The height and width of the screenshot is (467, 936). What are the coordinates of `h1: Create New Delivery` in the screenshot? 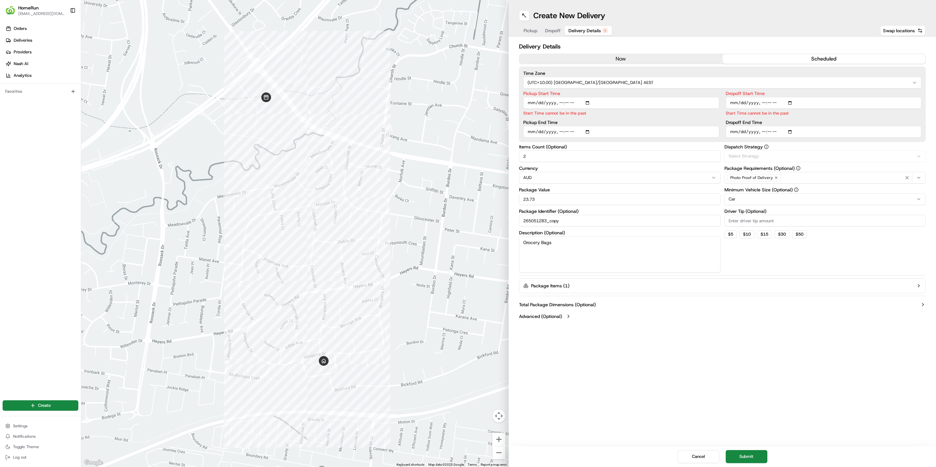 It's located at (569, 16).